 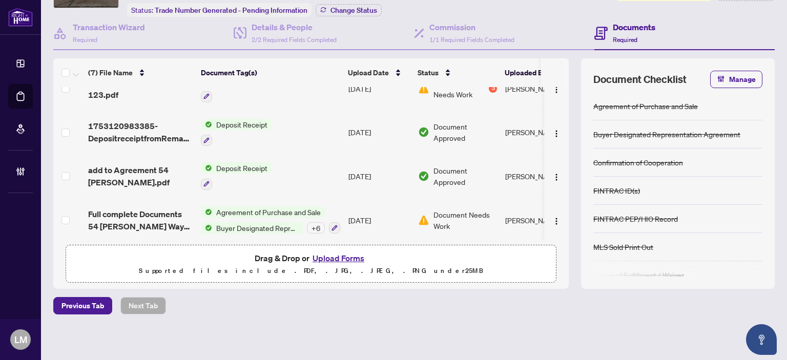 What do you see at coordinates (231, 10) in the screenshot?
I see `span: Trade Number Generated - Pending Information` at bounding box center [231, 10].